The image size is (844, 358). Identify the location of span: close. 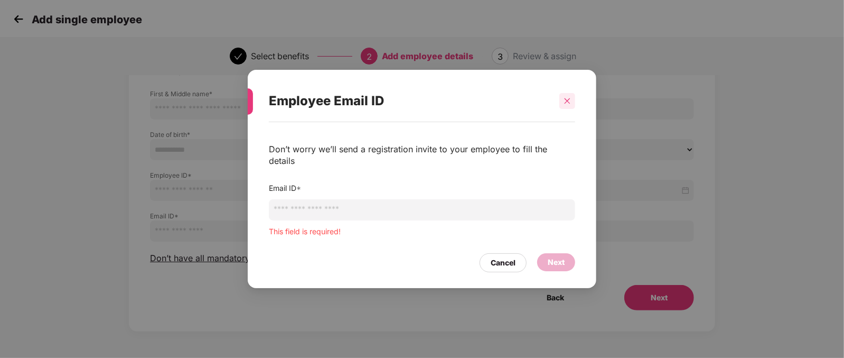
(567, 101).